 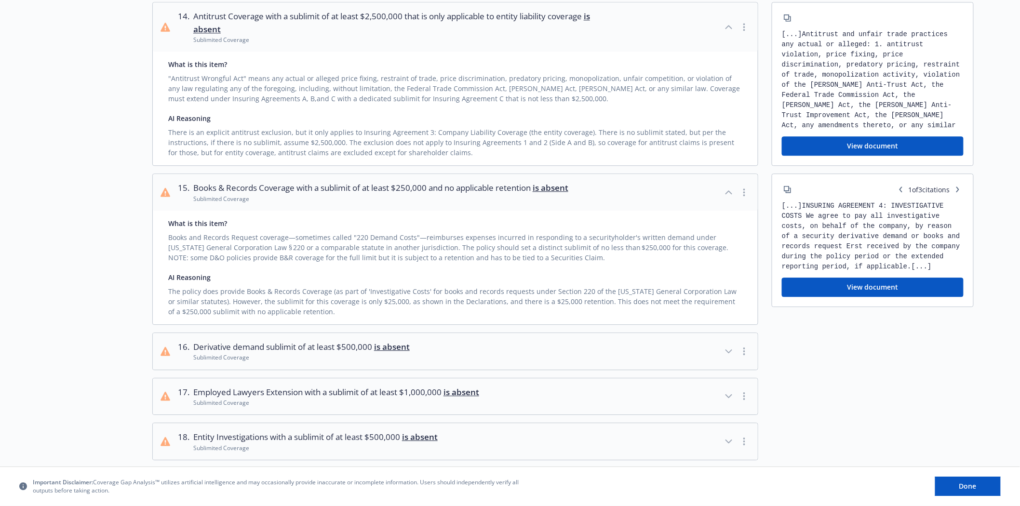 I want to click on button: 15.Books & Records Coverage with a sublimit of at least $250,000 and no applicable retention is a..., so click(x=455, y=192).